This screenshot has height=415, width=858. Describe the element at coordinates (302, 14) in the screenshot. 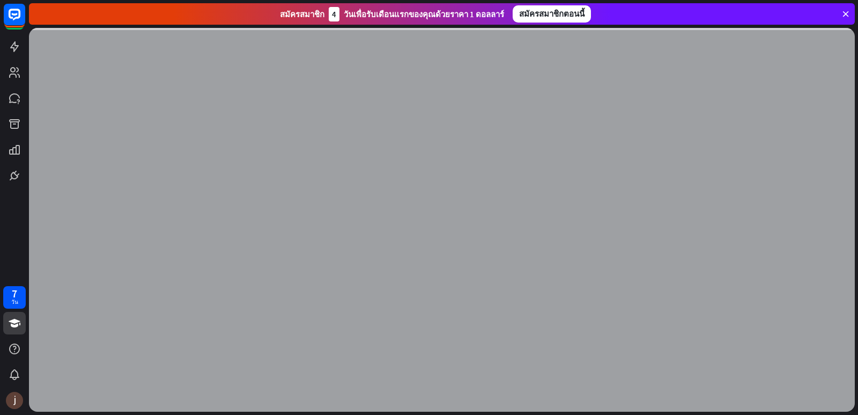

I see `font: สมัครสมาชิก` at that location.